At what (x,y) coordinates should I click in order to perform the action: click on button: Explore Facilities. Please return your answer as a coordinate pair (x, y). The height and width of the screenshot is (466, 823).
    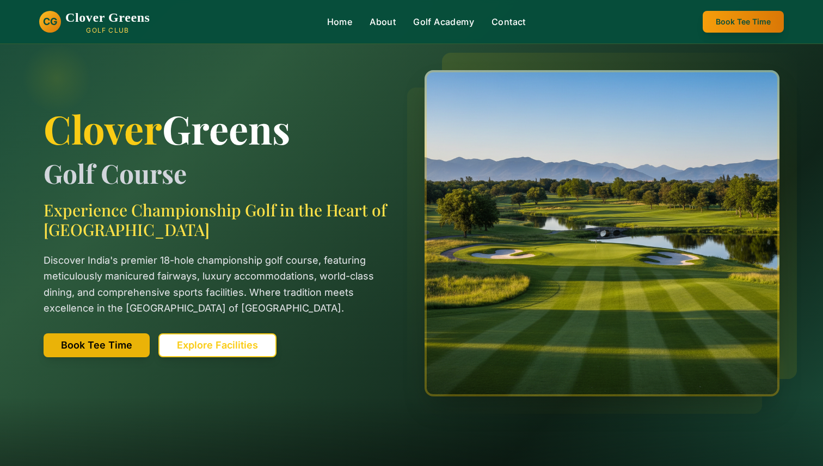
    Looking at the image, I should click on (217, 346).